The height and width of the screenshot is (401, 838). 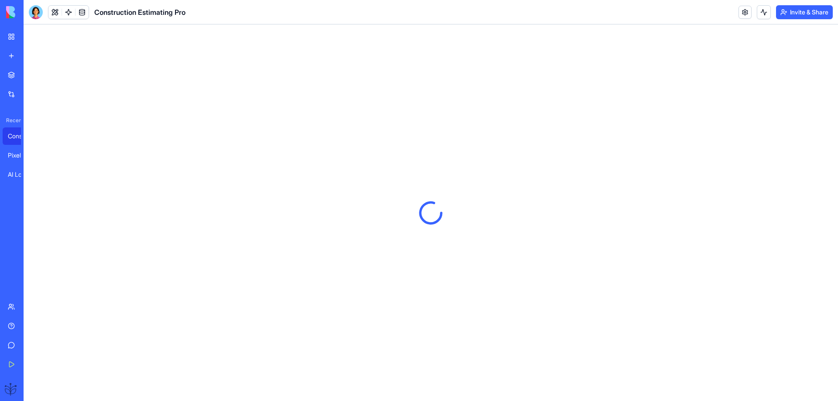 What do you see at coordinates (20, 136) in the screenshot?
I see `a: Construction Estimating Pro` at bounding box center [20, 136].